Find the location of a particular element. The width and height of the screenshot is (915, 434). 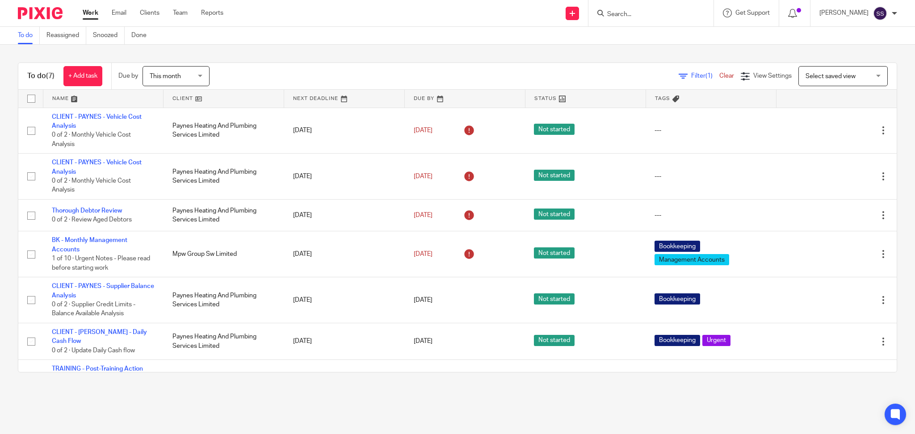

span: (7) is located at coordinates (50, 76).